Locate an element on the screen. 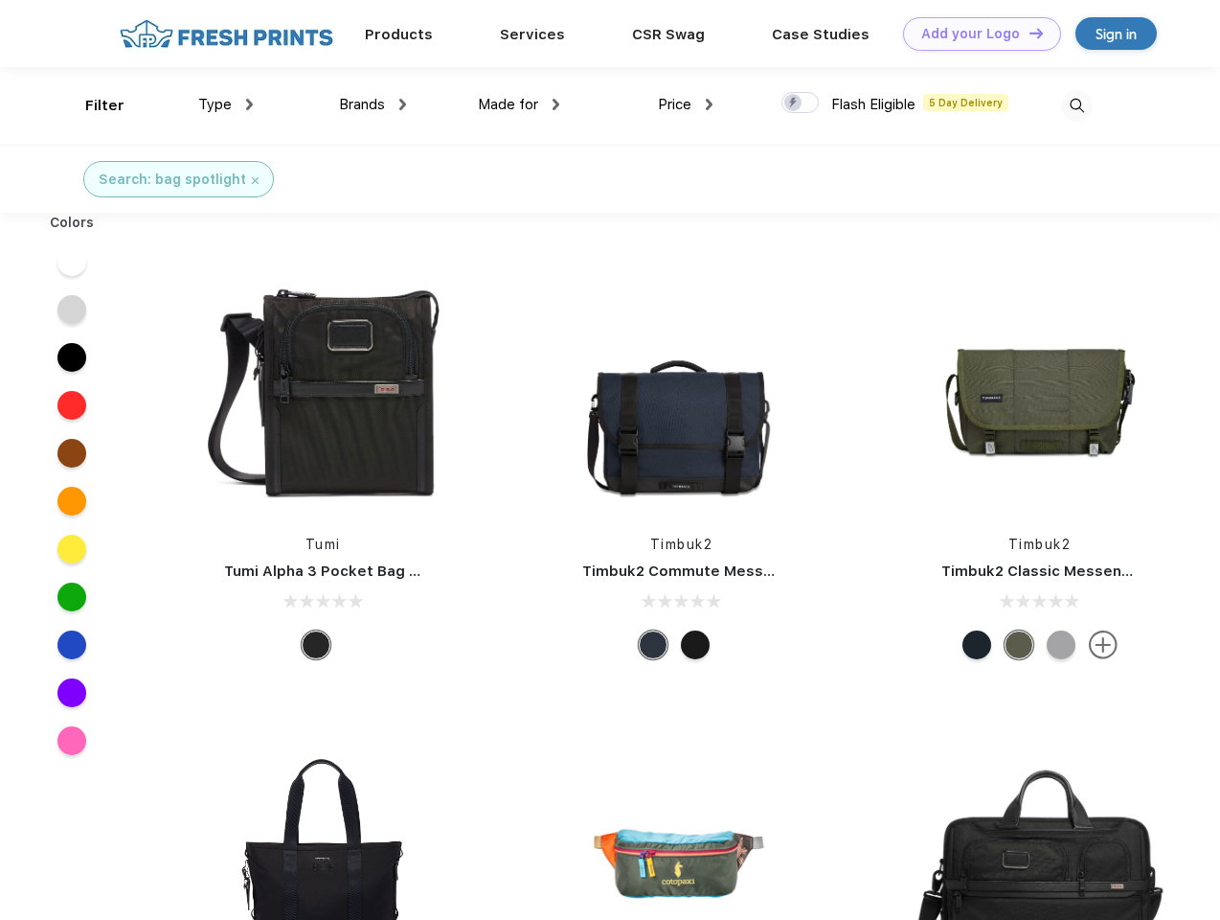 This screenshot has width=1220, height=920. img: desktop_search.svg is located at coordinates (1077, 105).